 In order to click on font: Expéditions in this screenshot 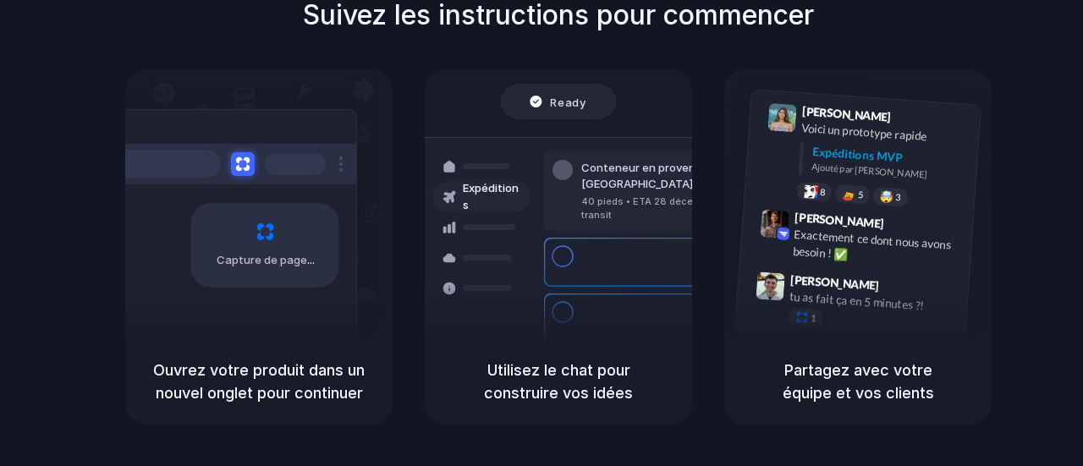, I will do `click(491, 196)`.